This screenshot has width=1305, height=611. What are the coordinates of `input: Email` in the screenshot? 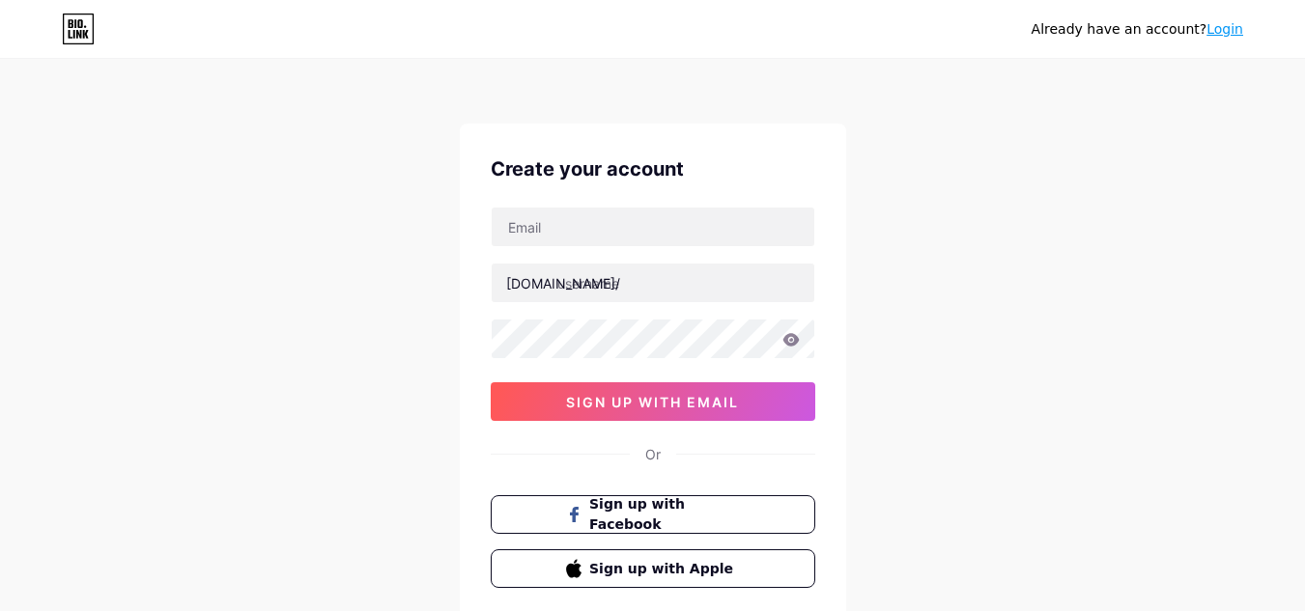 It's located at (653, 227).